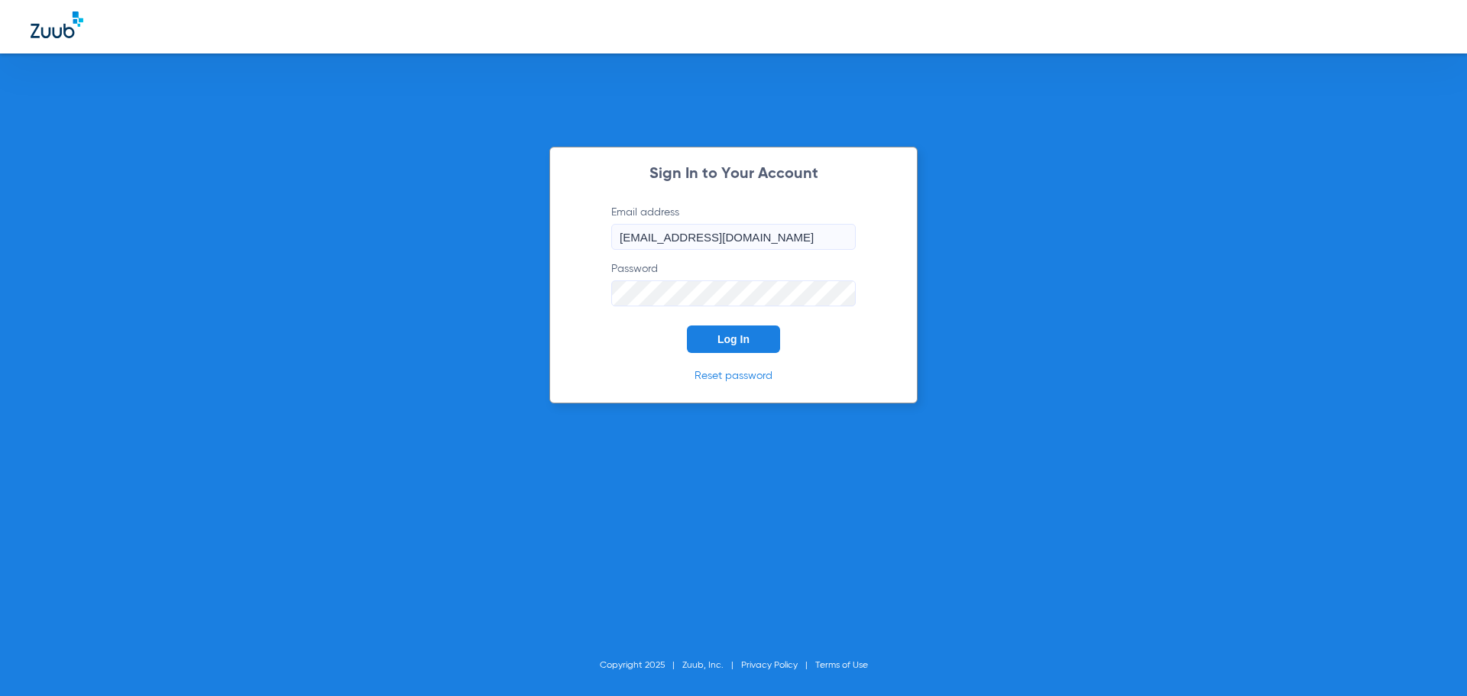 The height and width of the screenshot is (696, 1467). What do you see at coordinates (712, 666) in the screenshot?
I see `li: Zuub, Inc.` at bounding box center [712, 666].